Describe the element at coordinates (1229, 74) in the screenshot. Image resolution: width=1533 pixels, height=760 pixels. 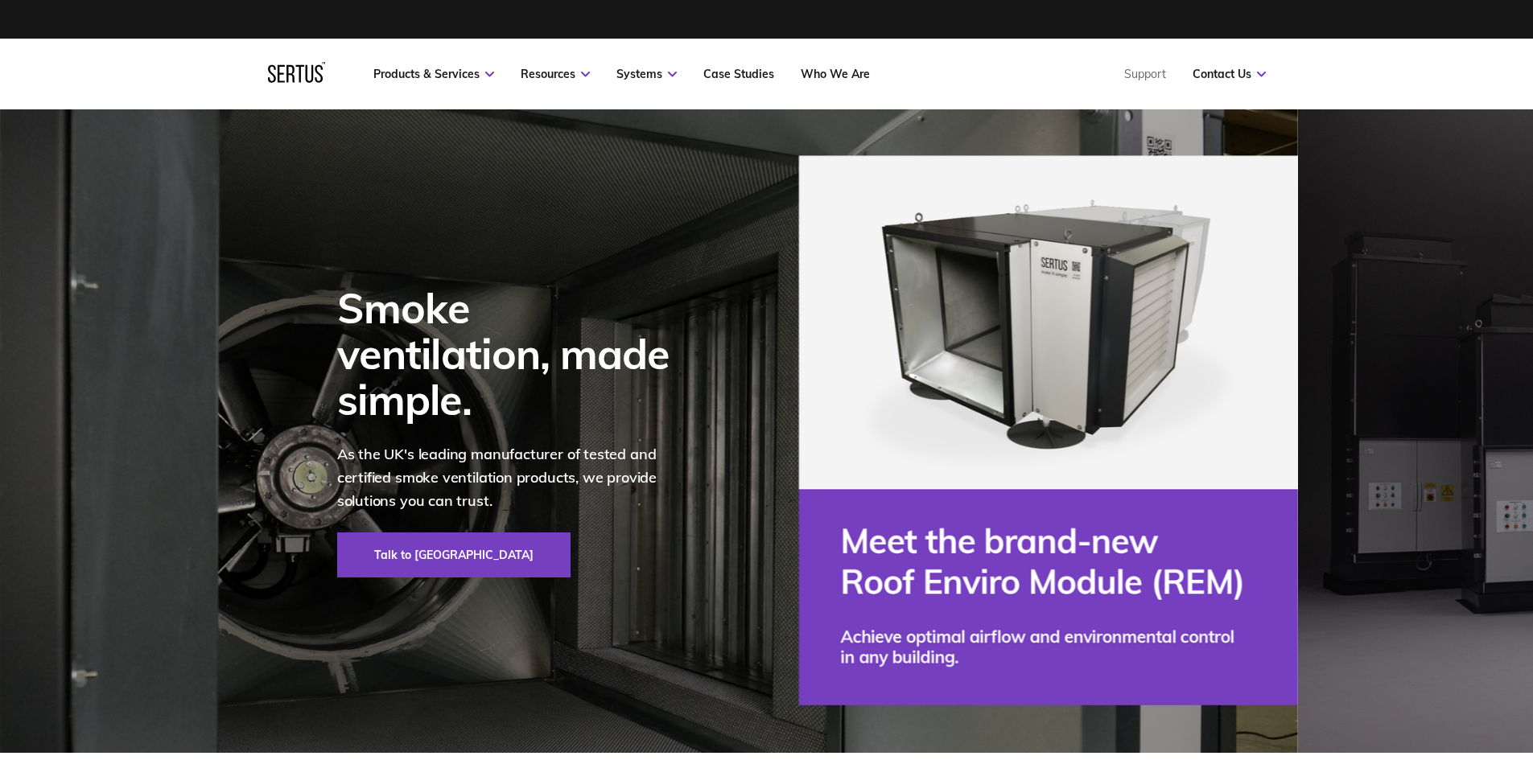
I see `a: Contact Us` at that location.